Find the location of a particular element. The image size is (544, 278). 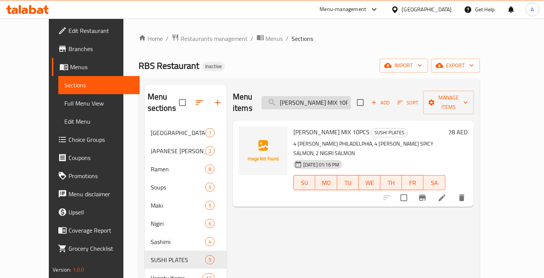

a: Menu disclaimer is located at coordinates (96, 194).